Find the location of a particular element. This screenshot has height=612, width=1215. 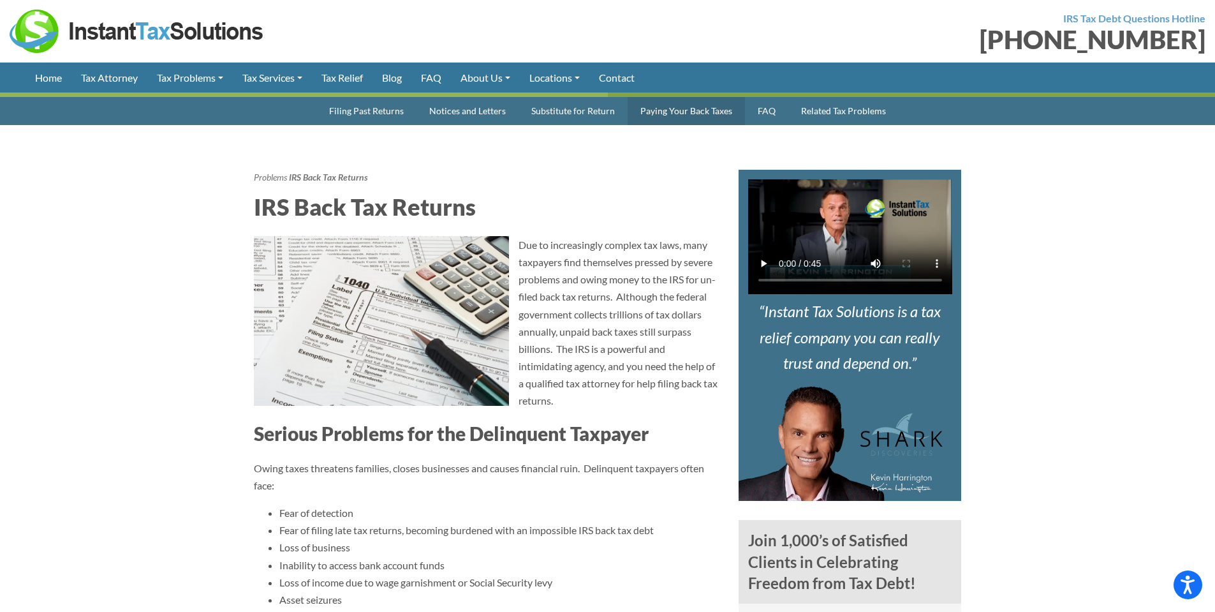

li: Loss of business is located at coordinates (499, 547).